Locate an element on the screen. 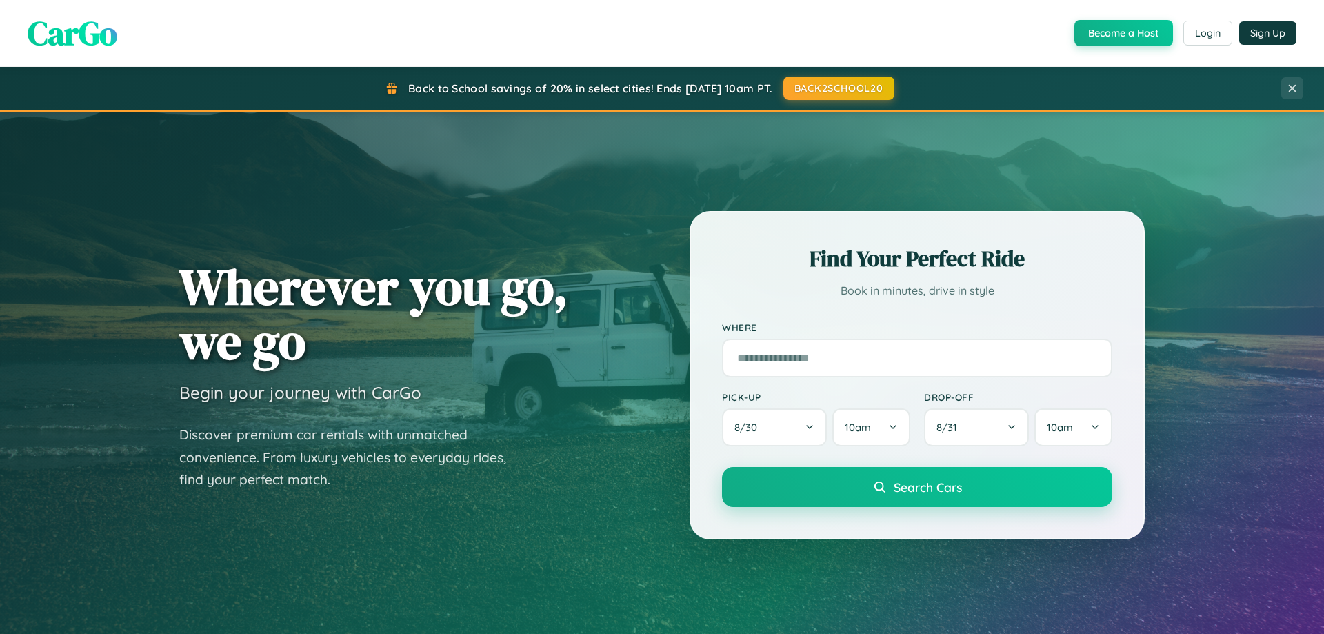 This screenshot has height=634, width=1324. button: Become a Host is located at coordinates (1123, 33).